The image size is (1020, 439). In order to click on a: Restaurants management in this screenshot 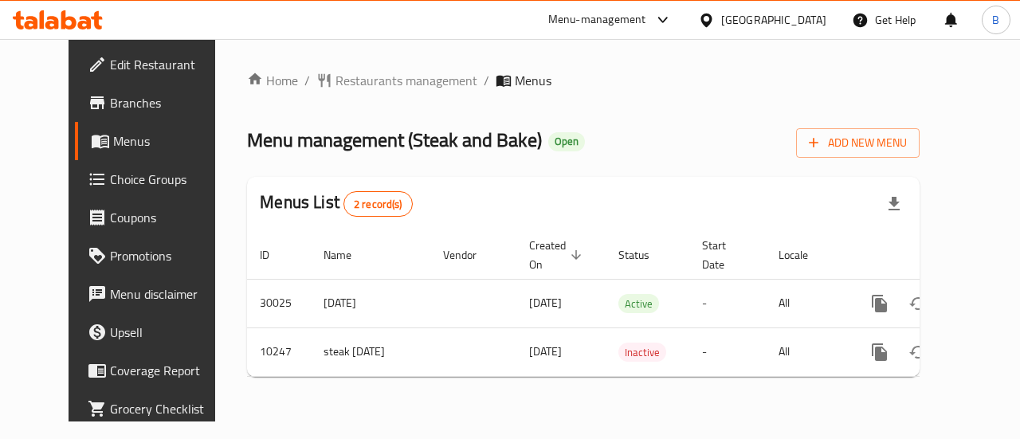, I will do `click(397, 80)`.